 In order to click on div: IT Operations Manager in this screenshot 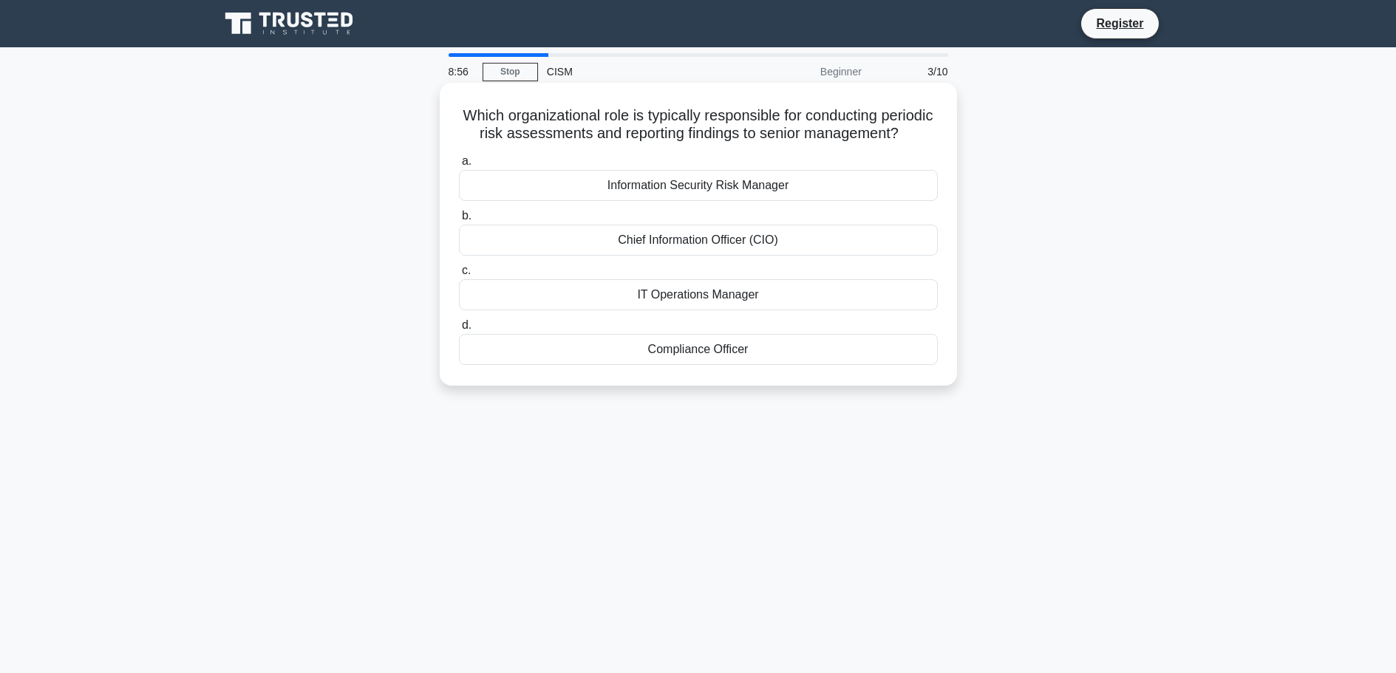, I will do `click(698, 295)`.